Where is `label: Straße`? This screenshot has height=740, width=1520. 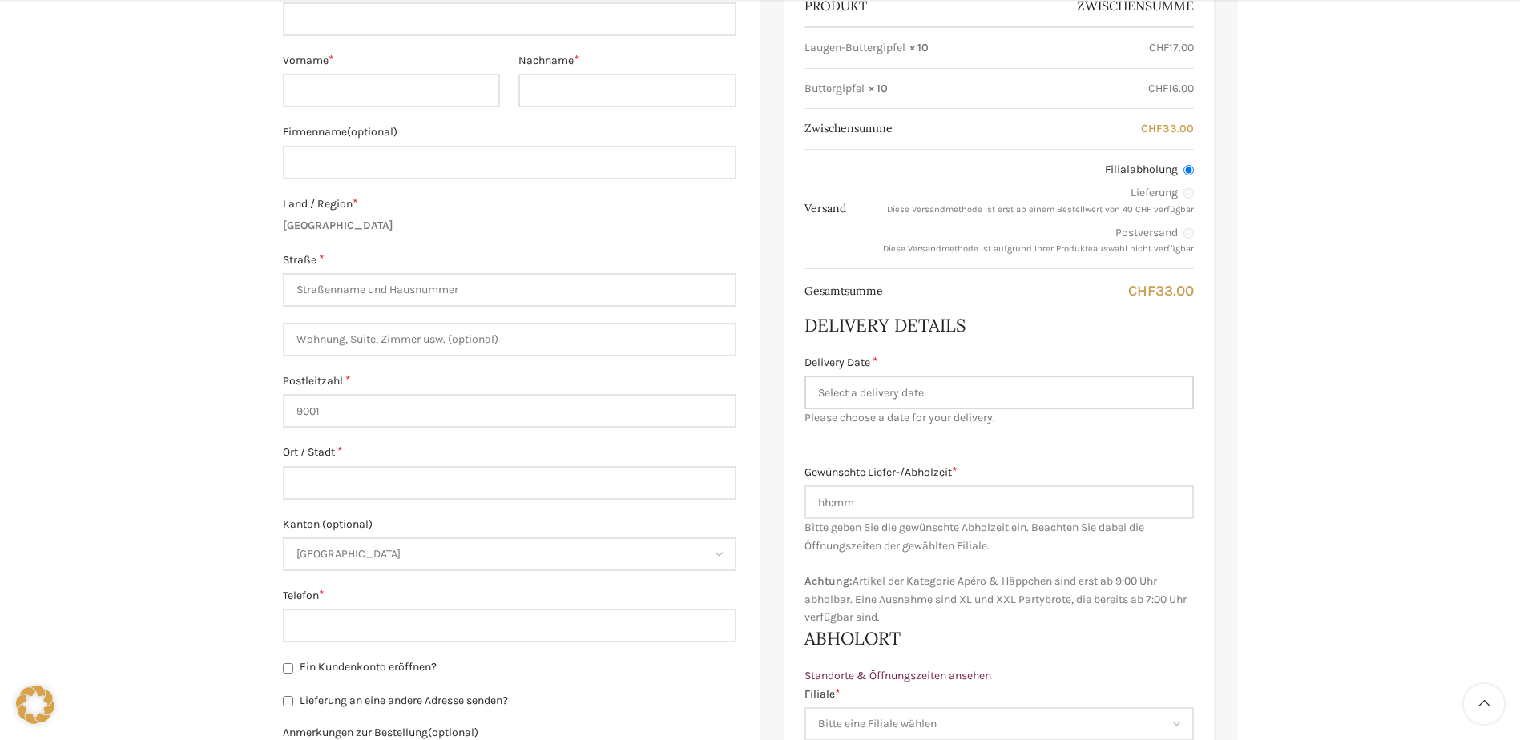 label: Straße is located at coordinates (510, 260).